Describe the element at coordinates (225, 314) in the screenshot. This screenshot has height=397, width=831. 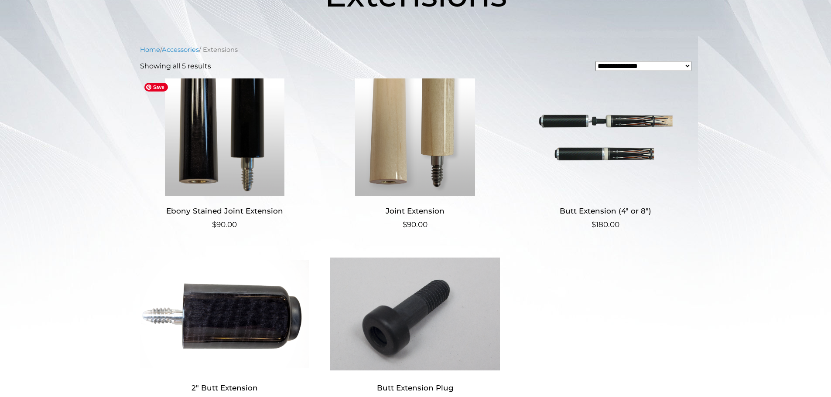
I see `img: 2" Butt Extension` at that location.